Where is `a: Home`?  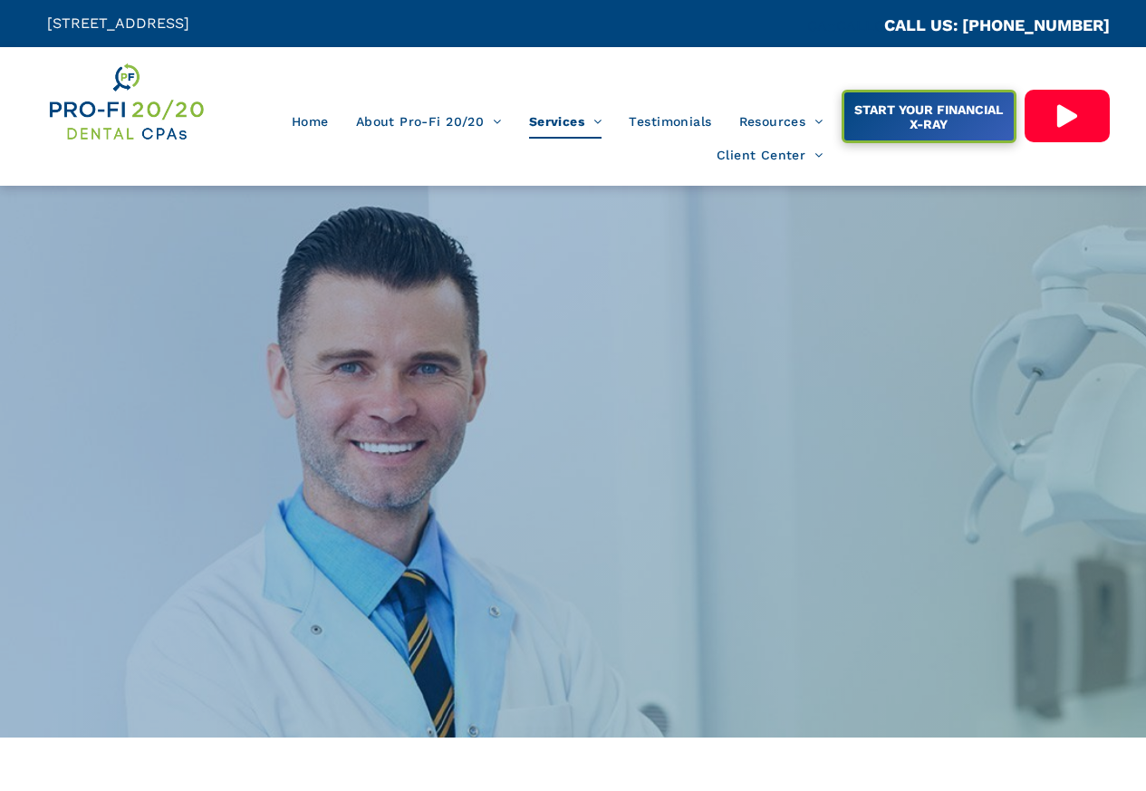
a: Home is located at coordinates (310, 121).